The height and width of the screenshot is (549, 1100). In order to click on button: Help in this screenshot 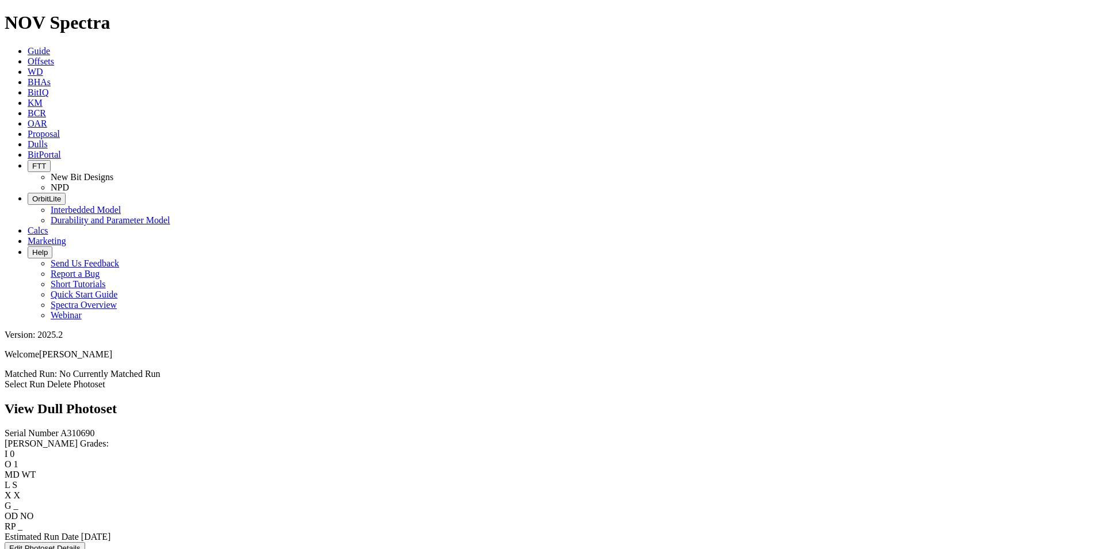, I will do `click(40, 252)`.